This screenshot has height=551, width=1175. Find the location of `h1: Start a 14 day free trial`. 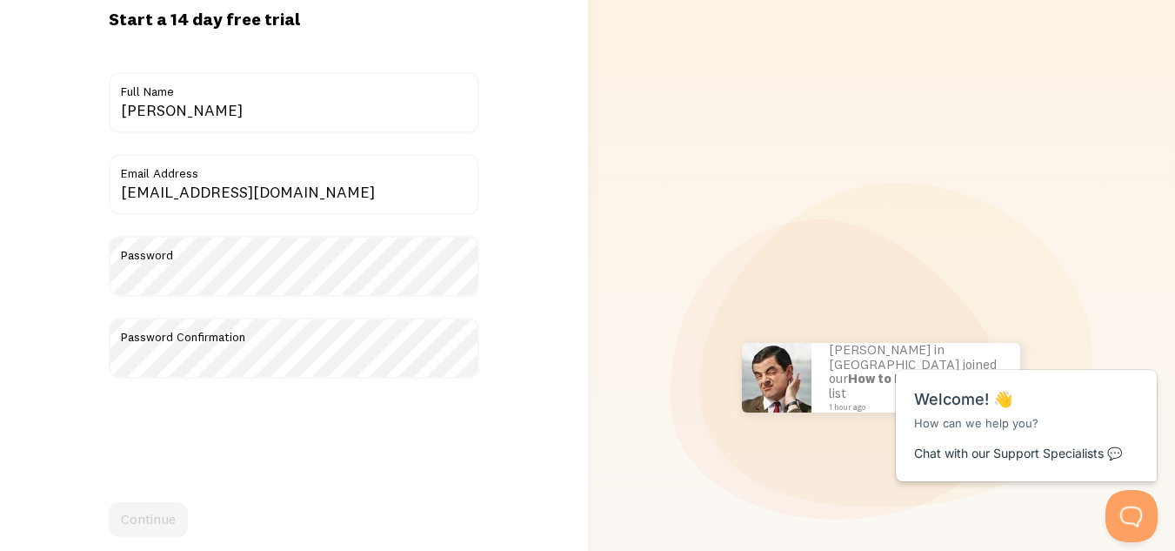

h1: Start a 14 day free trial is located at coordinates (294, 19).